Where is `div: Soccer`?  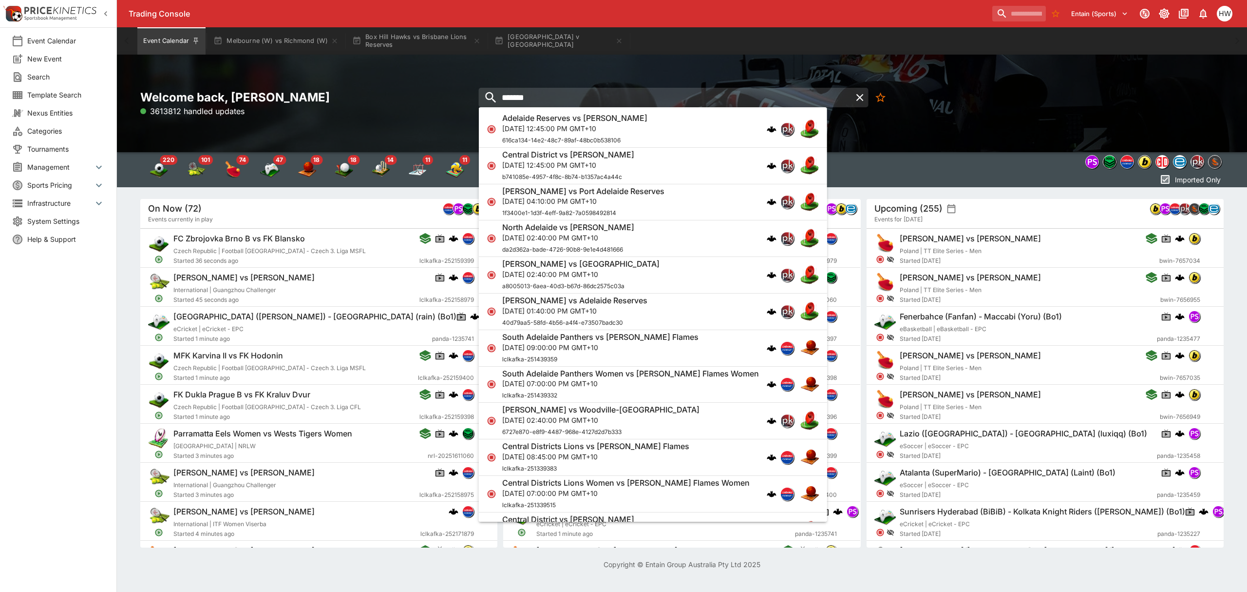 div: Soccer is located at coordinates (159, 170).